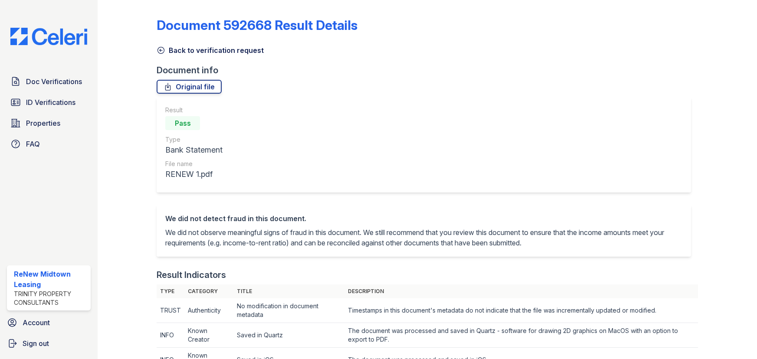 Image resolution: width=757 pixels, height=359 pixels. I want to click on img: CE_Logo_Blue-a8612792a0a2168367f1c8372b55b34899dd931a85d93a1a3d3e32e68fde9ad4.png, so click(49, 36).